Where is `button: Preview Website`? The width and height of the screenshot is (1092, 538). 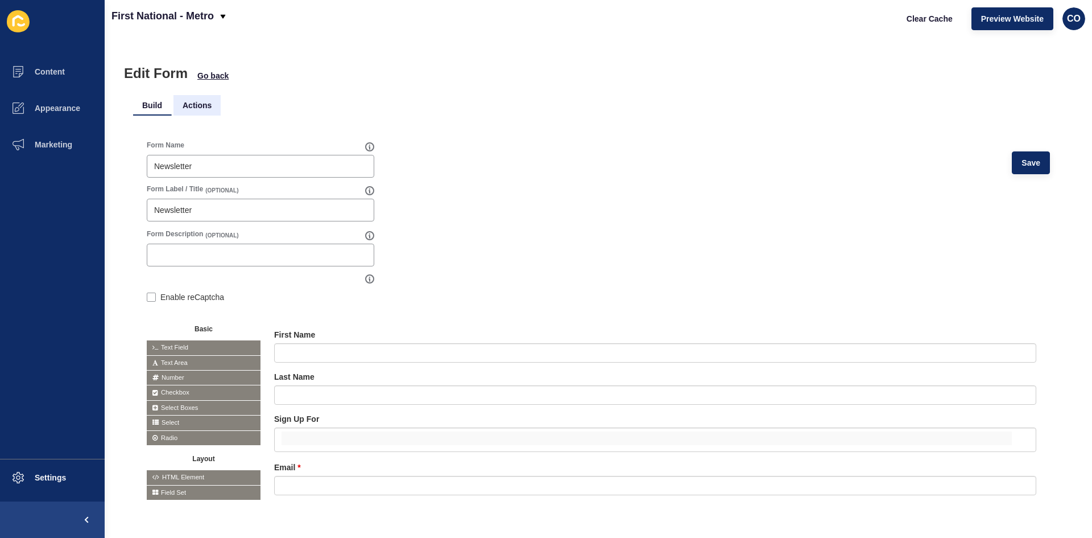
button: Preview Website is located at coordinates (1013, 19).